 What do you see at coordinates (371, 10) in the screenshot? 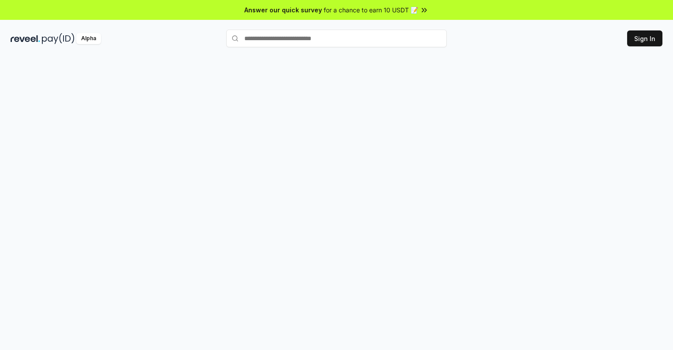
I see `span: for a chance to earn 10 USDT 📝` at bounding box center [371, 10].